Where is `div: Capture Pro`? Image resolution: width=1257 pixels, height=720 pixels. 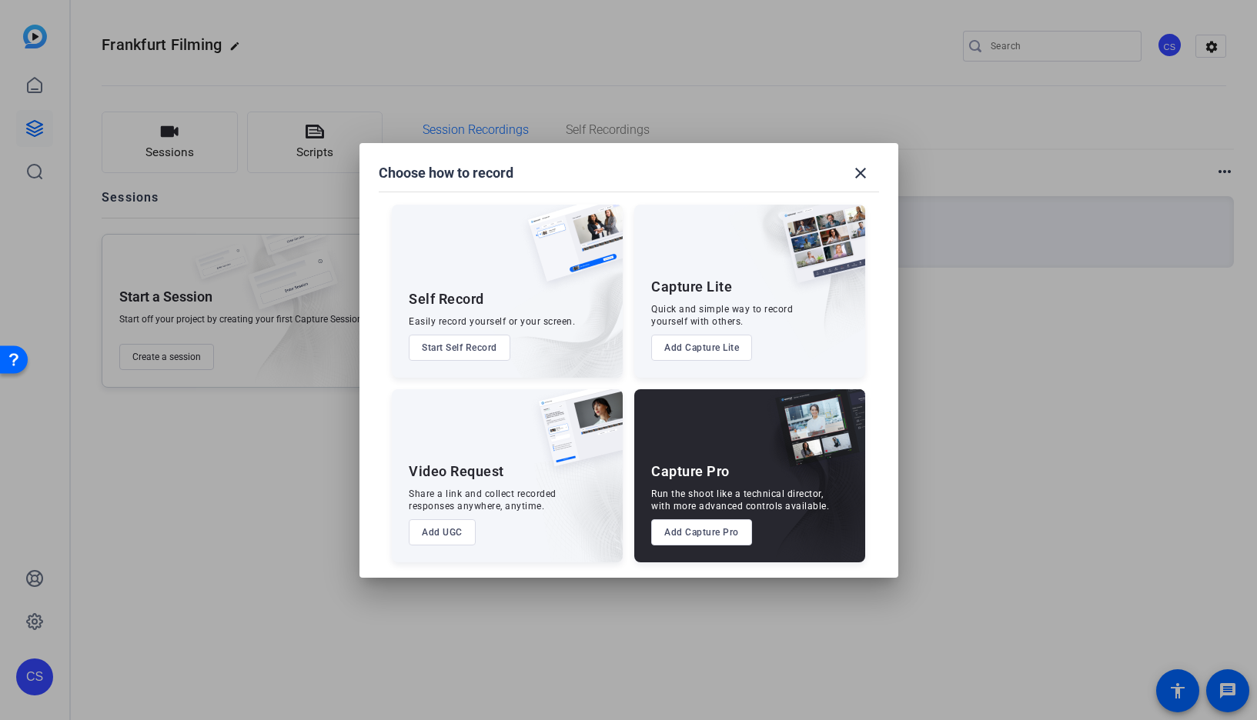
div: Capture Pro is located at coordinates (690, 472).